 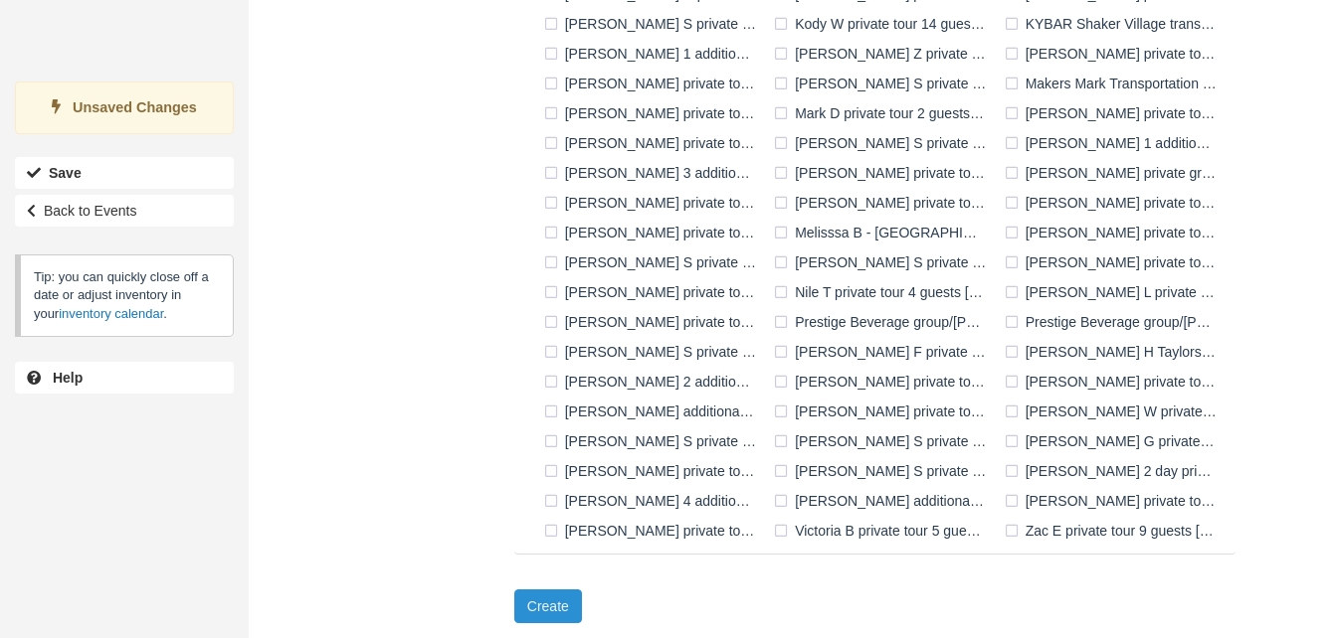 I want to click on span: Zac E private tour 9 guests 10-10-2025, so click(x=1114, y=530).